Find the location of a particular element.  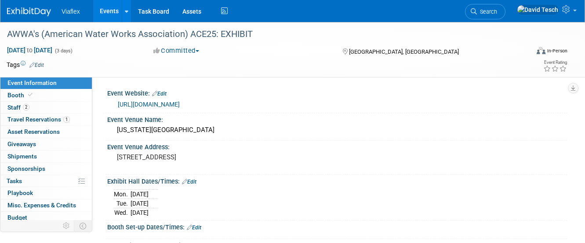

span: Staff is located at coordinates (18, 107).